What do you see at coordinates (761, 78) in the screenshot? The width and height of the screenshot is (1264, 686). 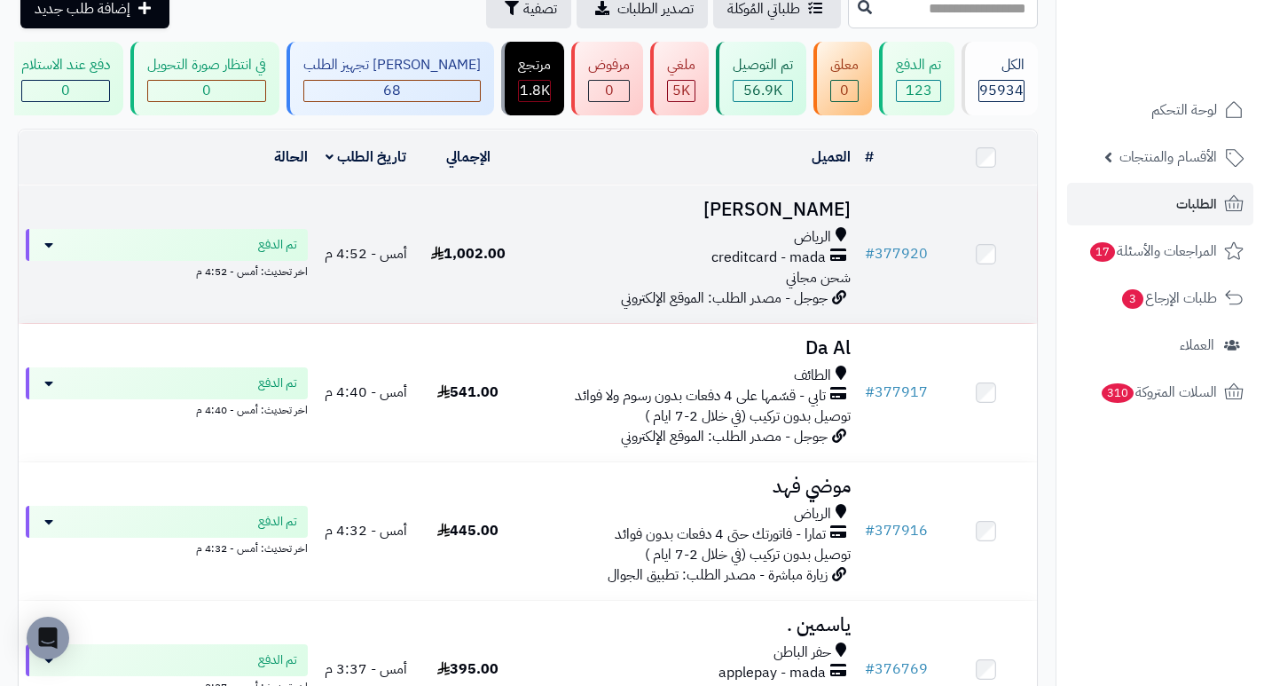 I see `a: تم التوصيل 56.9K` at bounding box center [761, 78].